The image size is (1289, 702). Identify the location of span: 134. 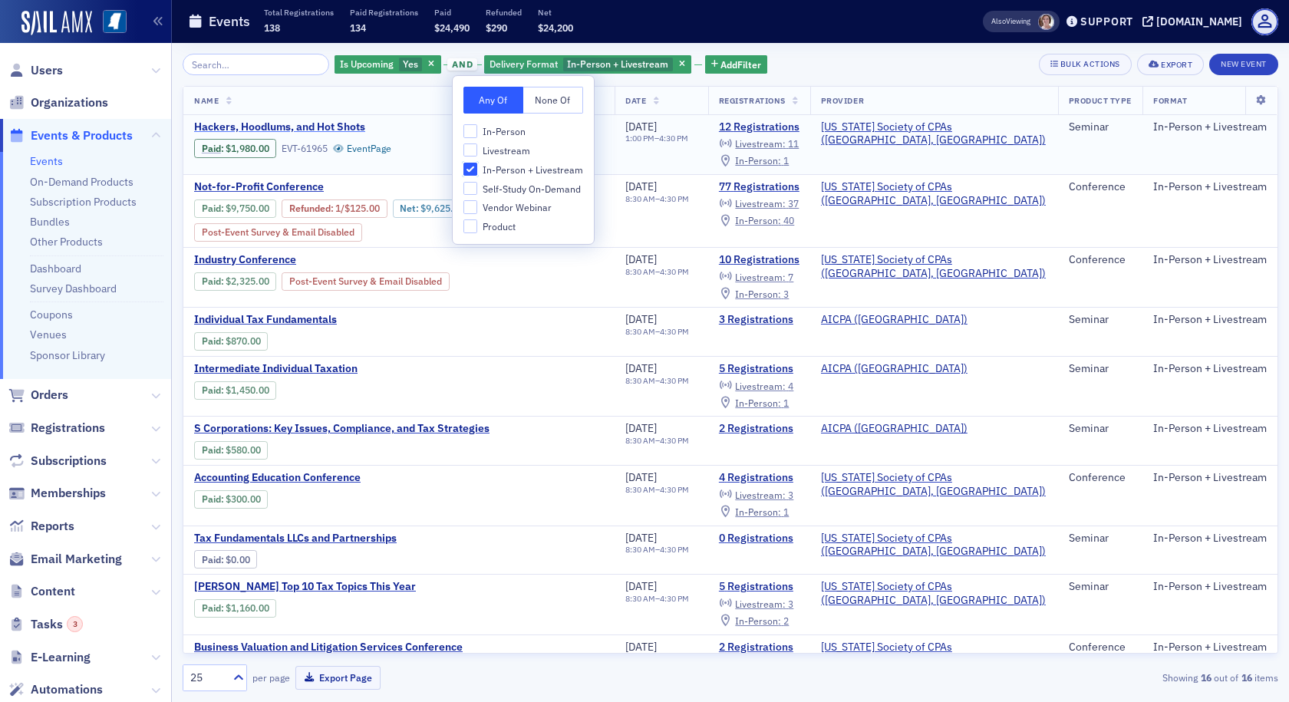
(357, 28).